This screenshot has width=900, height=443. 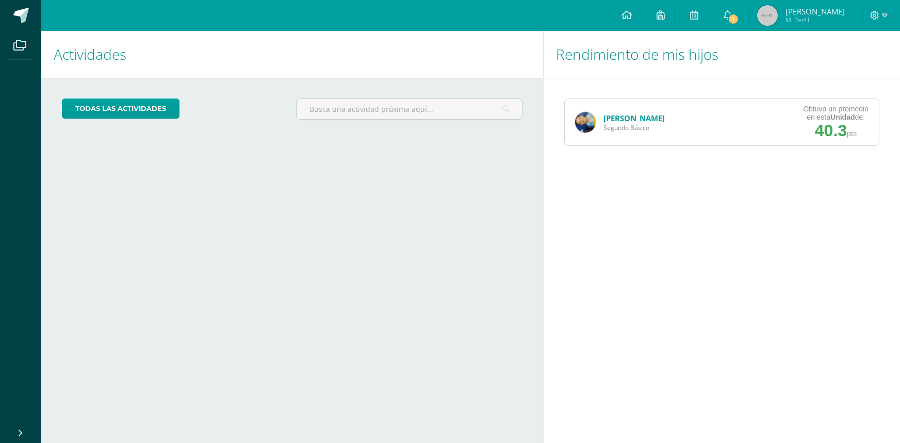 I want to click on span: 40.3, so click(x=831, y=130).